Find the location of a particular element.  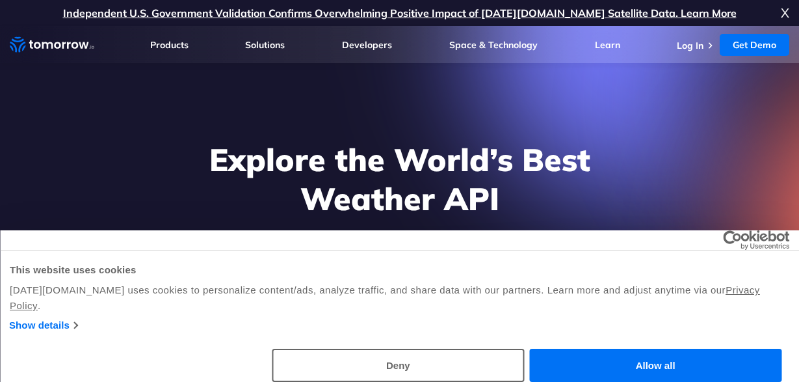

button: Deny is located at coordinates (399, 365).